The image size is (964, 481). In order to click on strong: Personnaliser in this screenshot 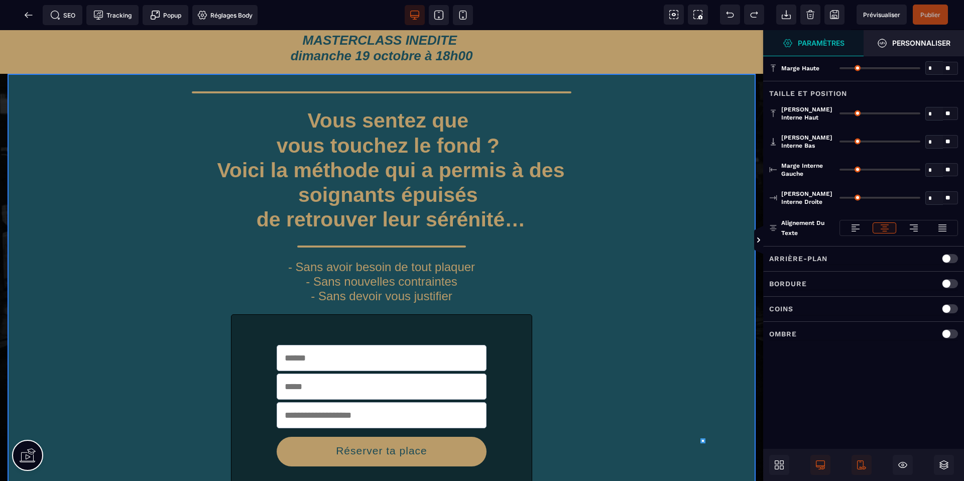, I will do `click(922, 43)`.